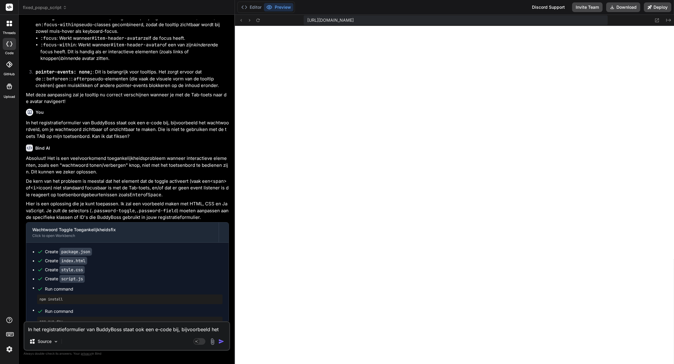  I want to click on code: ::before, so click(52, 79).